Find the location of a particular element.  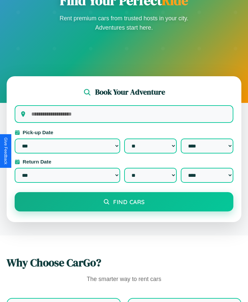

button: Find Cars is located at coordinates (124, 202).